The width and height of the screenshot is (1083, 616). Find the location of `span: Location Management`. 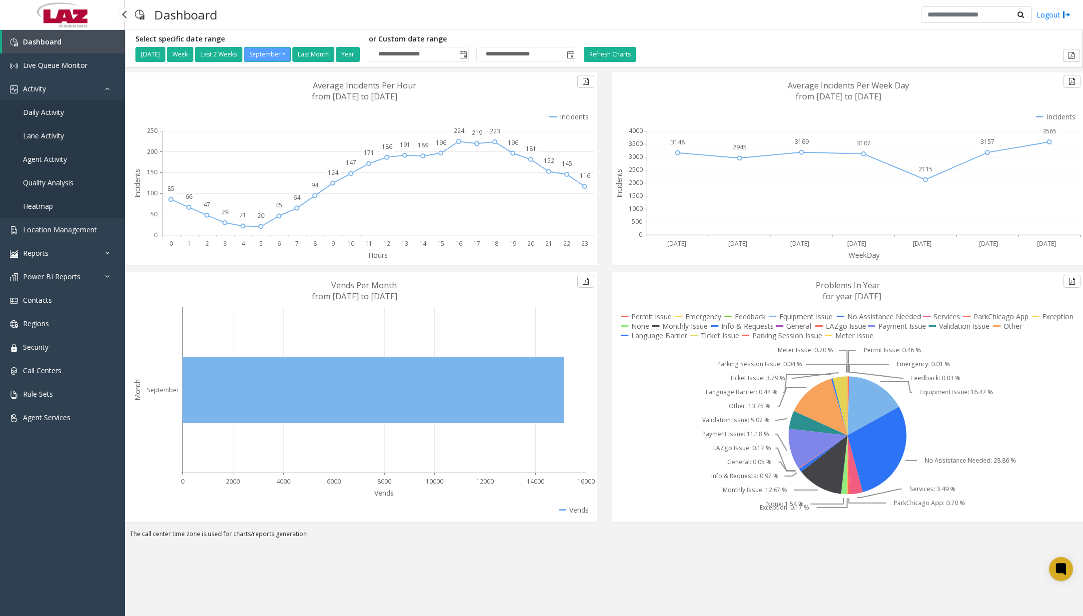

span: Location Management is located at coordinates (60, 229).